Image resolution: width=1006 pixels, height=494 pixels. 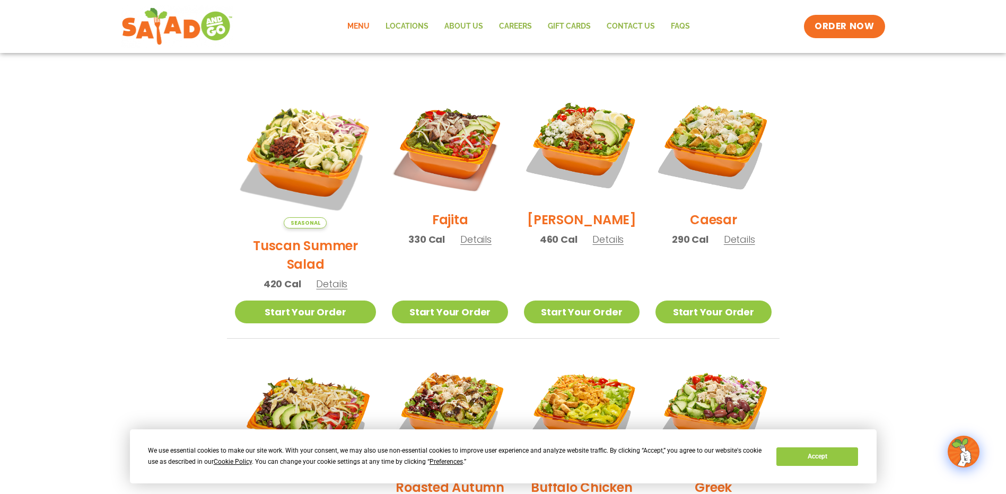 I want to click on div: We use essential cookies to make our site work. With your consent, we may also use non-essential ..., so click(x=455, y=457).